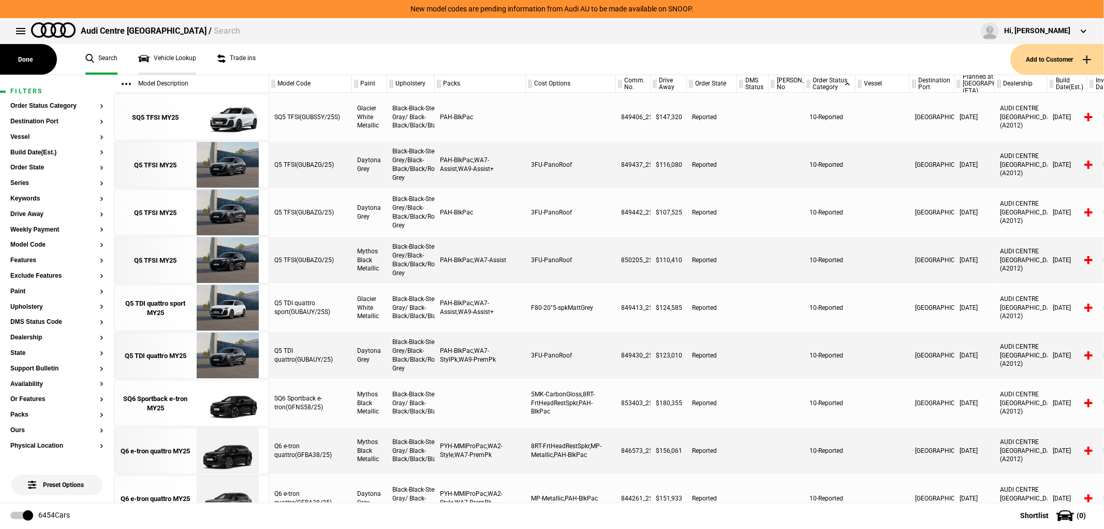 The width and height of the screenshot is (1104, 529). I want to click on img: Audi_GUBAZG_25_FW_0E0E_3FU_PAH_WA7_6FJ_F80_H65_(Nadin:_3FU_6FJ_C56_F80_H65_PAH_WA7)_ext.png, so click(227, 260).